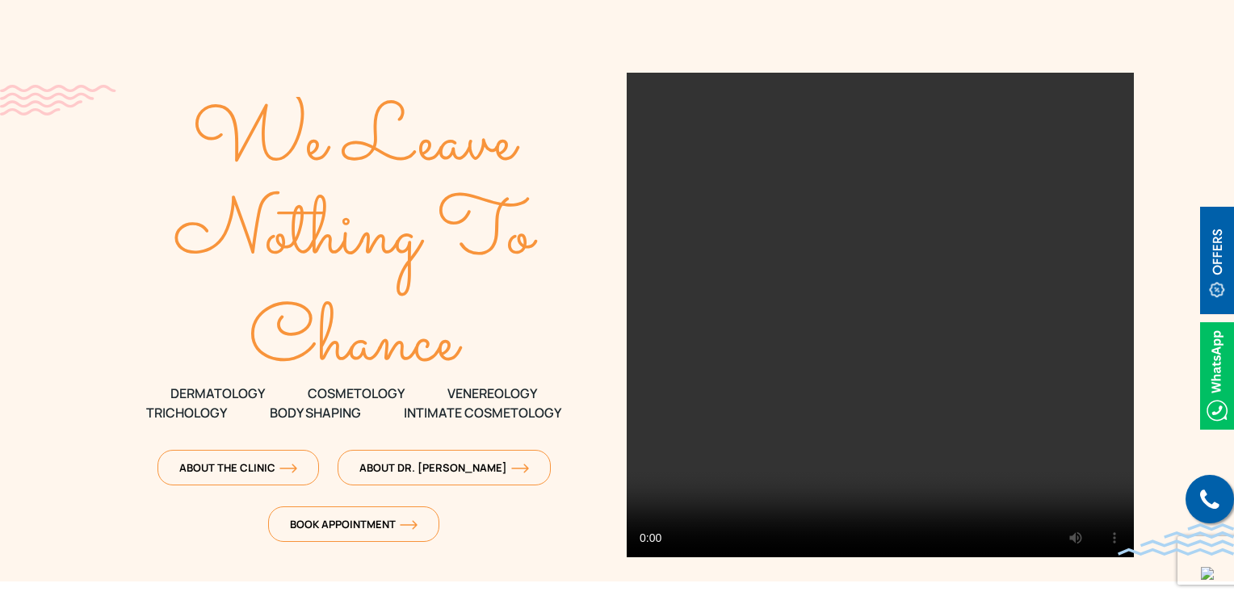 The height and width of the screenshot is (596, 1234). What do you see at coordinates (356, 343) in the screenshot?
I see `text: Chance` at bounding box center [356, 343].